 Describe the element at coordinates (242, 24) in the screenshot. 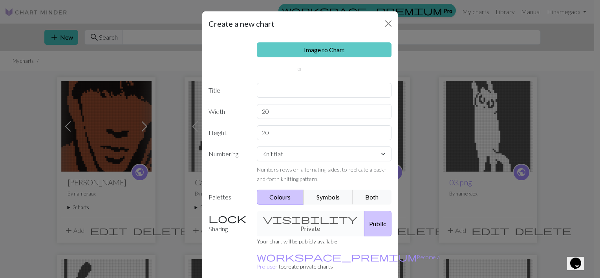

I see `h5: Create a new chart` at that location.